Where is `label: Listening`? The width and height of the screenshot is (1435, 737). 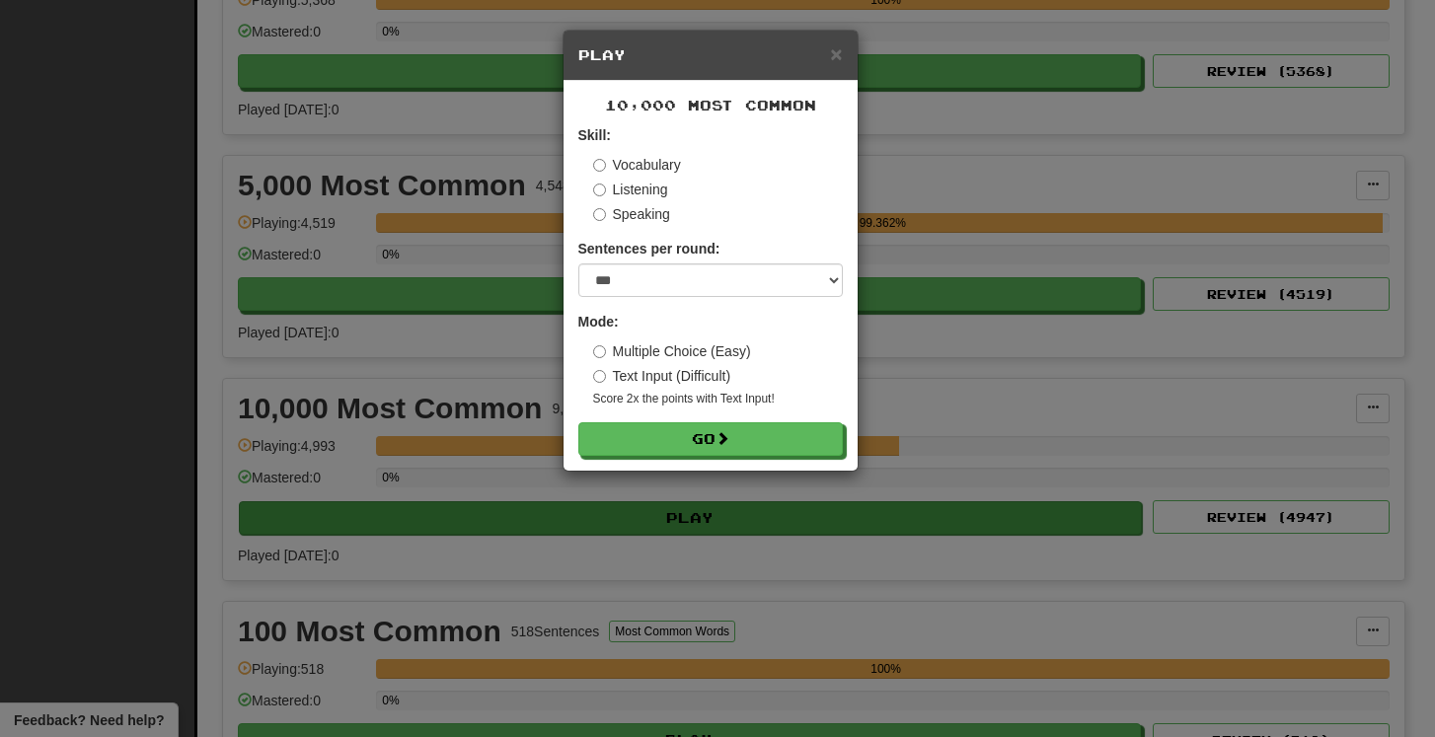
label: Listening is located at coordinates (631, 189).